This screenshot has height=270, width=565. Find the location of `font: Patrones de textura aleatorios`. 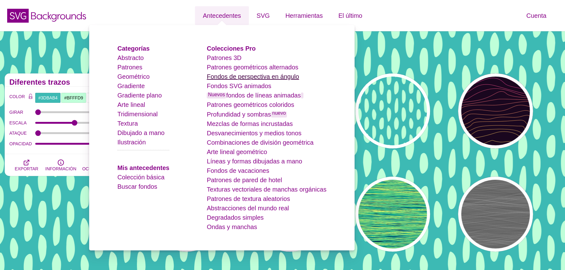

font: Patrones de textura aleatorios is located at coordinates (248, 198).